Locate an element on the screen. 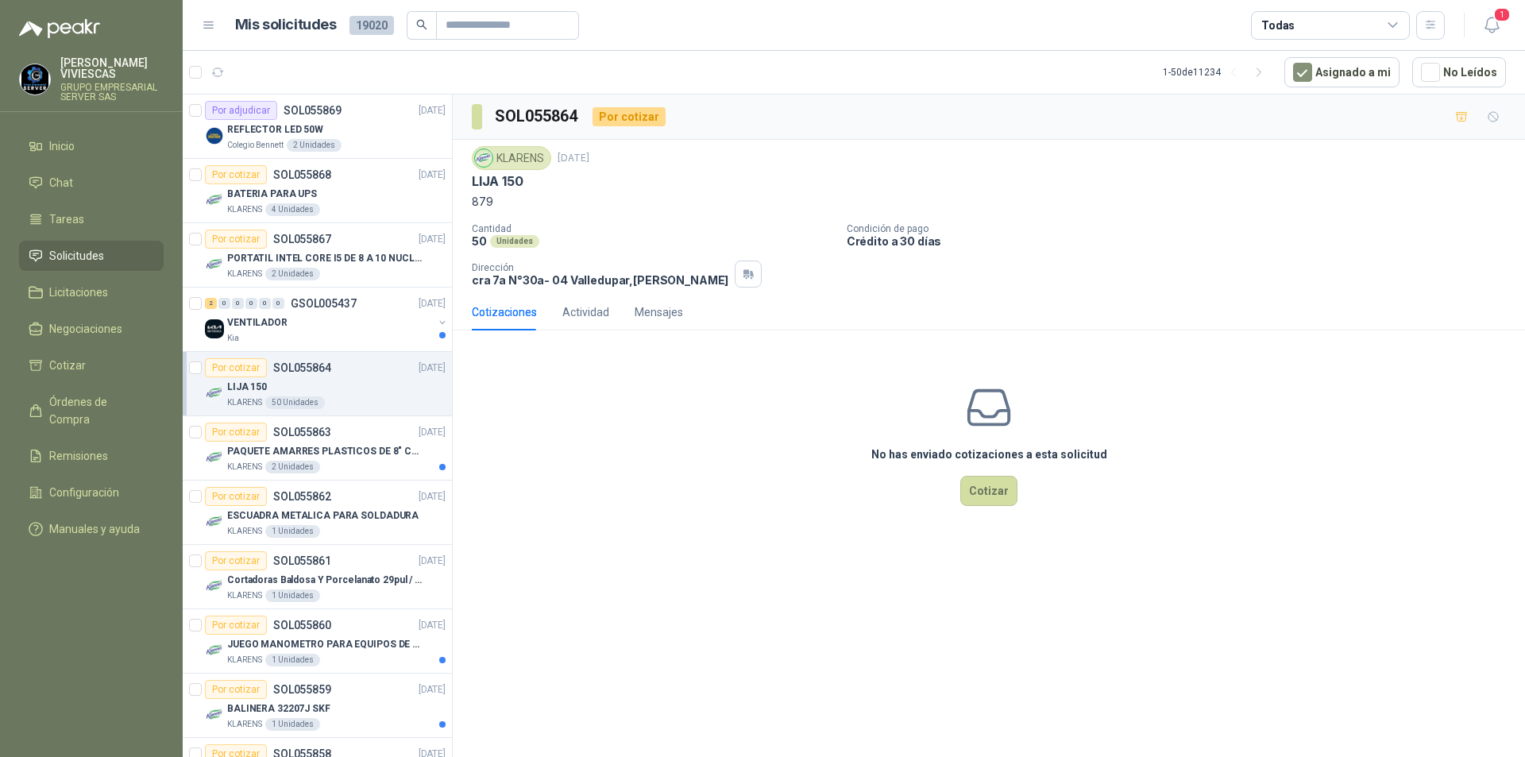 This screenshot has height=757, width=1525. p: SOL055862 is located at coordinates (302, 496).